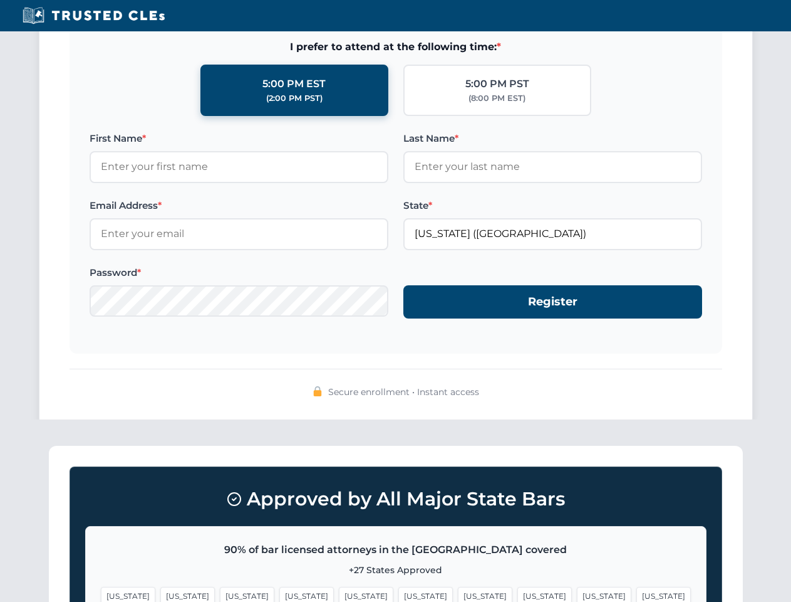 Image resolution: width=791 pixels, height=602 pixels. I want to click on div: (8:00 PM EST), so click(497, 98).